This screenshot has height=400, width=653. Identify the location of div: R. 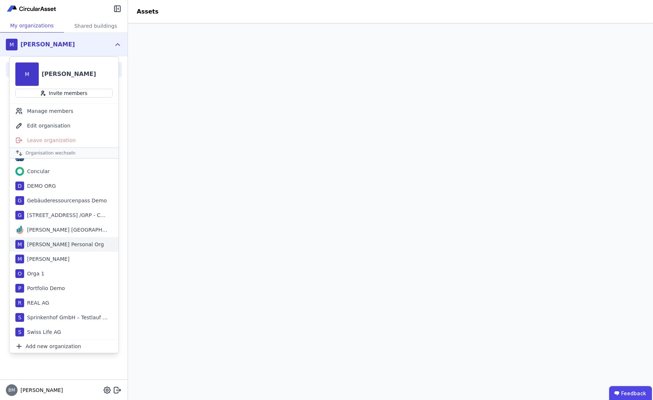
(20, 303).